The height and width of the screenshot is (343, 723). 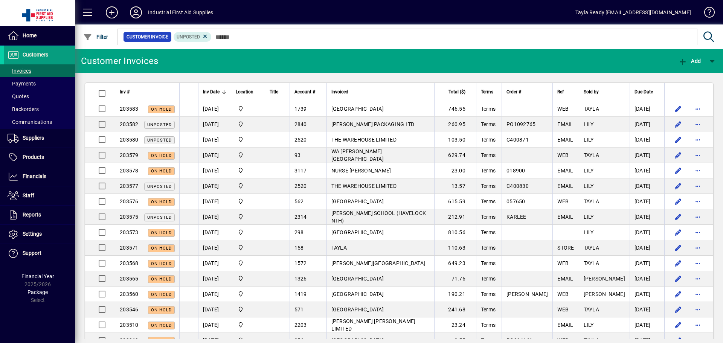 What do you see at coordinates (159, 186) in the screenshot?
I see `span: Unposted` at bounding box center [159, 186].